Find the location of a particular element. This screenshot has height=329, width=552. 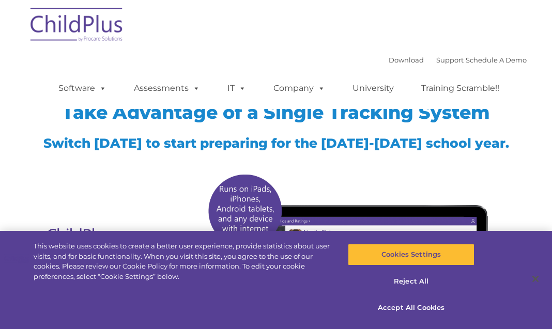

button: Close is located at coordinates (536, 279).